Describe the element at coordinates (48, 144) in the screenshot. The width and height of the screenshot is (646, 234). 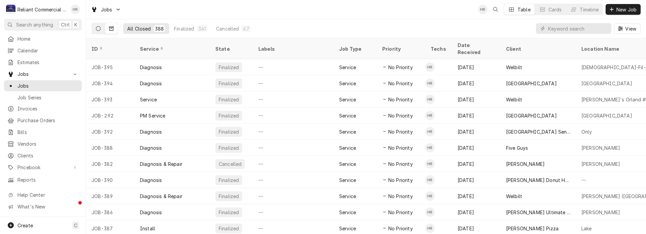
I see `span: Vendors` at that location.